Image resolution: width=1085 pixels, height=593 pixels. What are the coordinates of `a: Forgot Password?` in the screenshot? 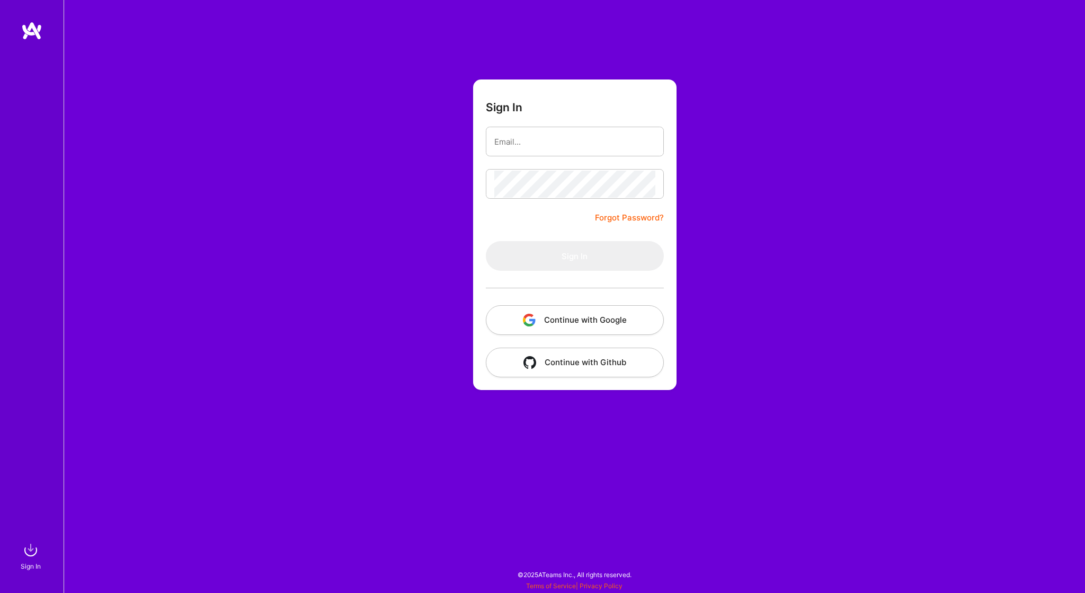 It's located at (629, 218).